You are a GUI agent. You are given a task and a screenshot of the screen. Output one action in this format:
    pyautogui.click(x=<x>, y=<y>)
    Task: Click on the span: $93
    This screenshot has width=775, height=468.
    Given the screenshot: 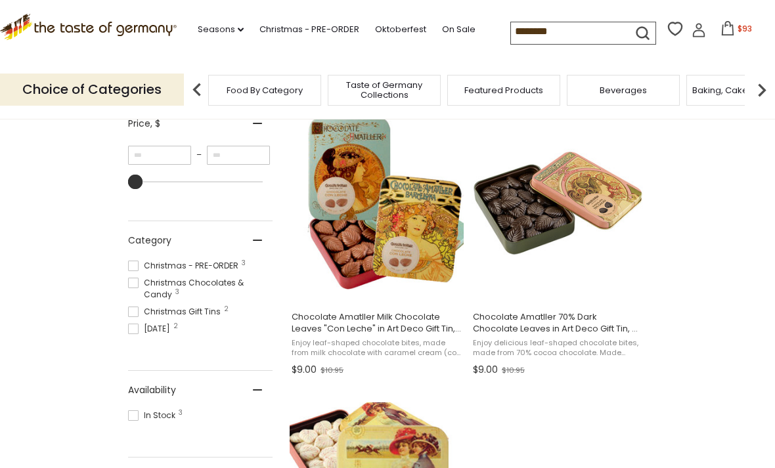 What is the action you would take?
    pyautogui.click(x=745, y=28)
    